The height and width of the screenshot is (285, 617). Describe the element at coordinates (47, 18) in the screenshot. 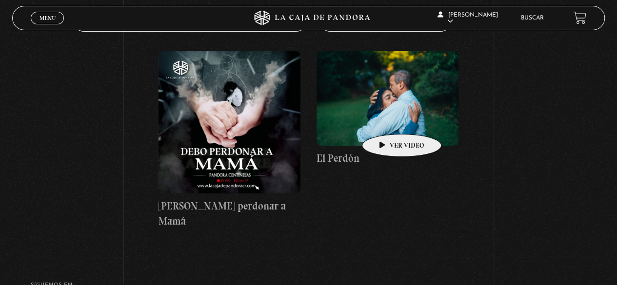

I see `span: Menu` at that location.